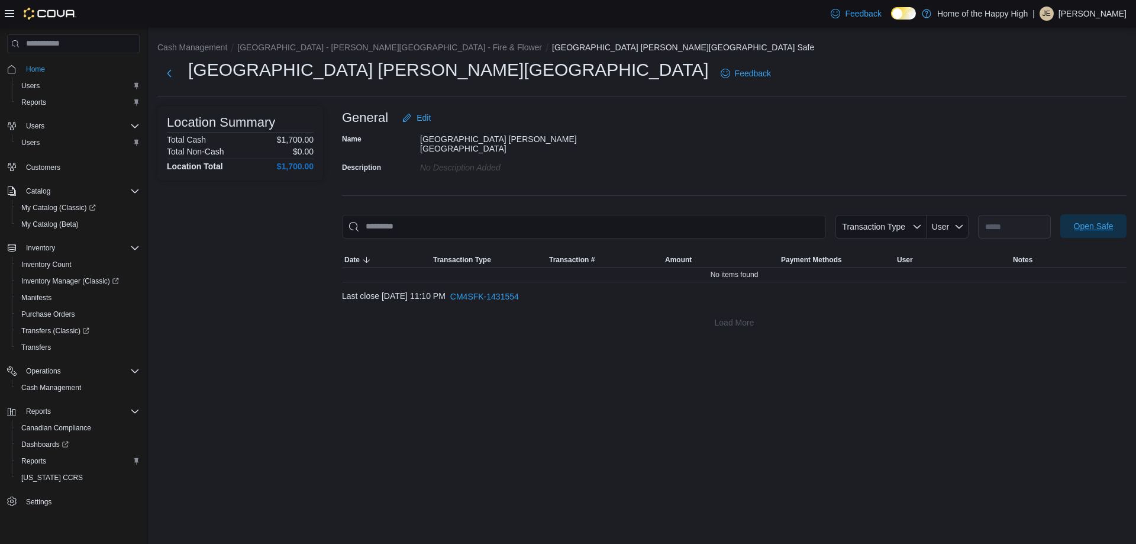  Describe the element at coordinates (48, 314) in the screenshot. I see `a: Purchase Orders` at that location.